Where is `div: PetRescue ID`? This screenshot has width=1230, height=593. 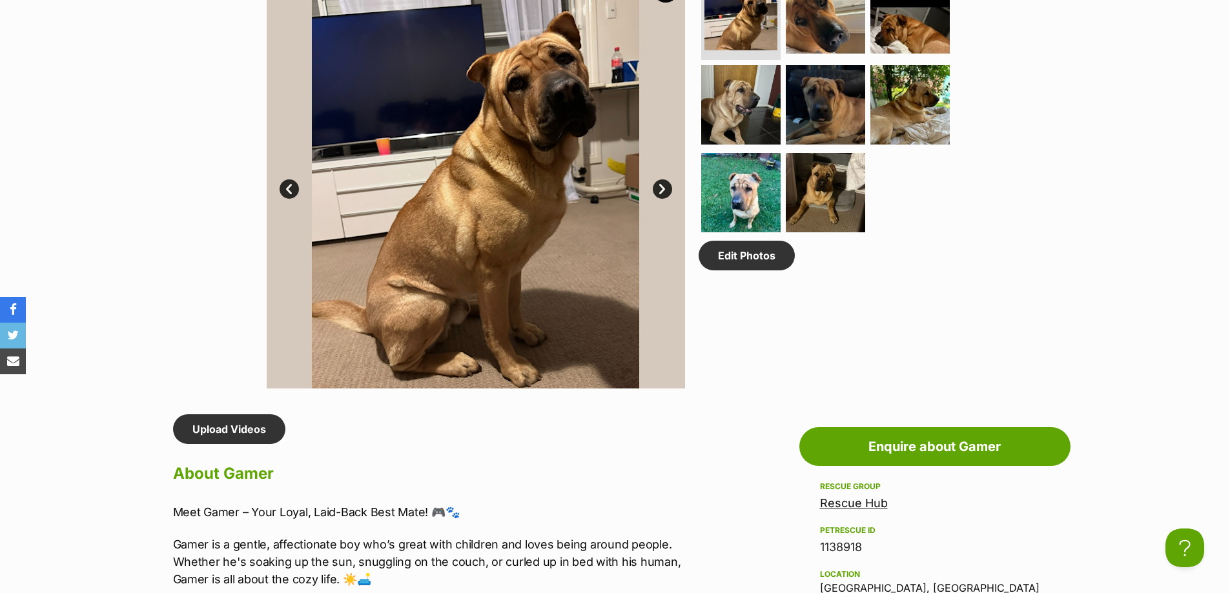 div: PetRescue ID is located at coordinates (935, 531).